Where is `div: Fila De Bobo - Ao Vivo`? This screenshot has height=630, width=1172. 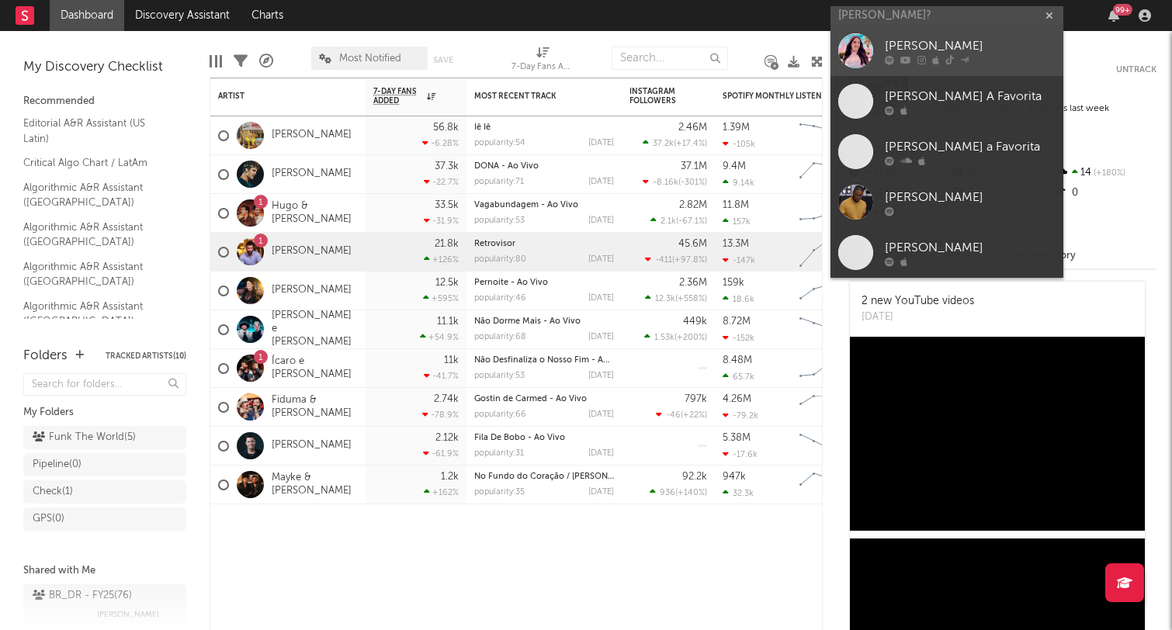 div: Fila De Bobo - Ao Vivo is located at coordinates (544, 438).